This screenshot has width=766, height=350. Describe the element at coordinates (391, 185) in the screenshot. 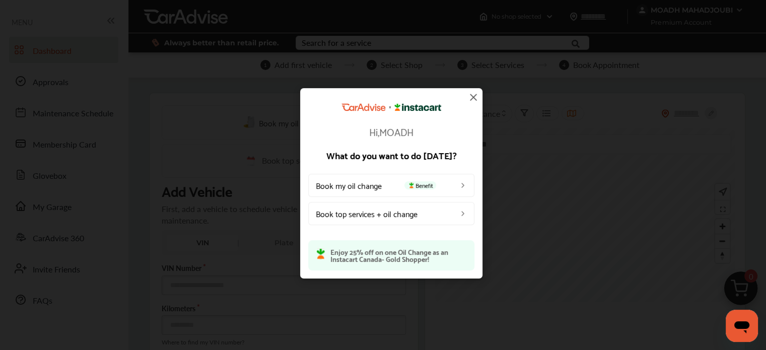

I see `a: Book my oil changeBenefit` at that location.